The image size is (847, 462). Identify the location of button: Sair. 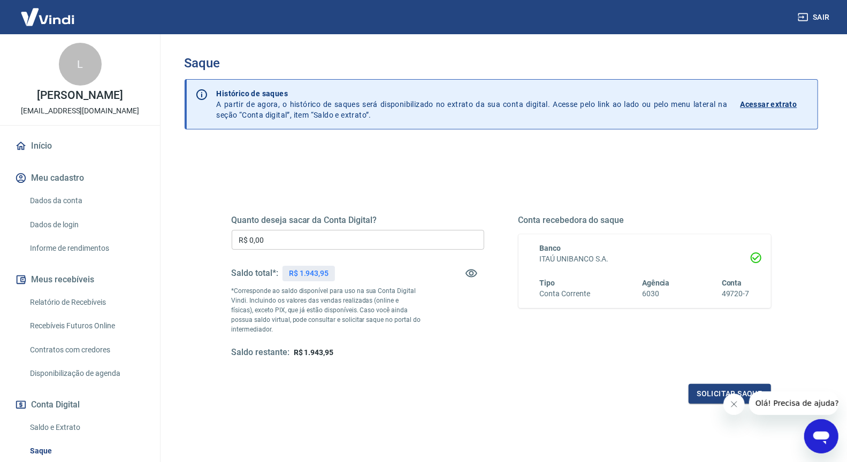
(815, 17).